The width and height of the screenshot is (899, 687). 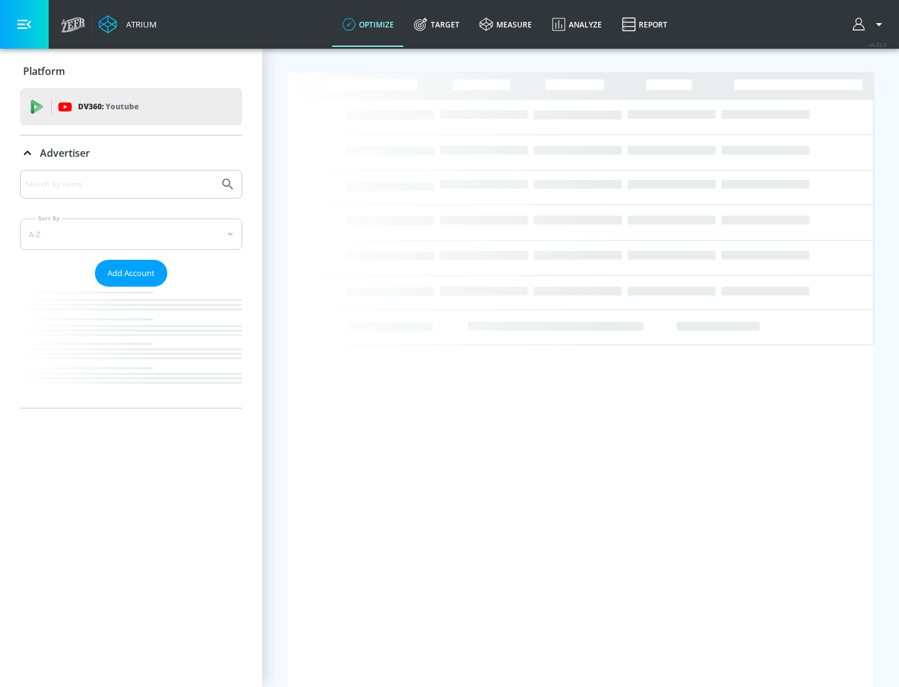 I want to click on div: A-Z, so click(x=131, y=234).